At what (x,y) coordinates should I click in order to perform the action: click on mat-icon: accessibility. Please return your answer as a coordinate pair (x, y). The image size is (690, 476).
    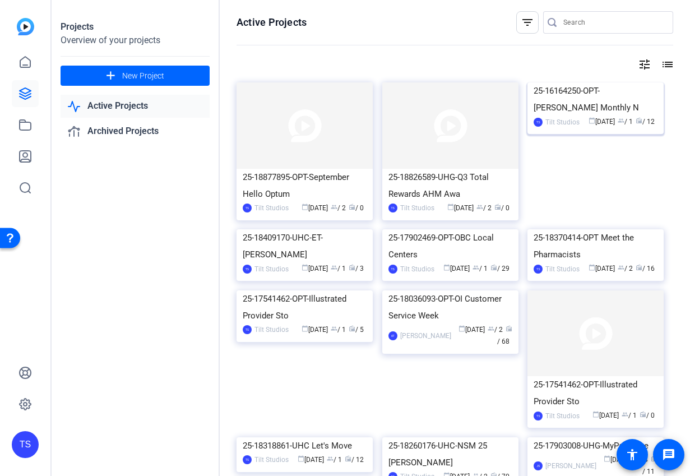
    Looking at the image, I should click on (632, 455).